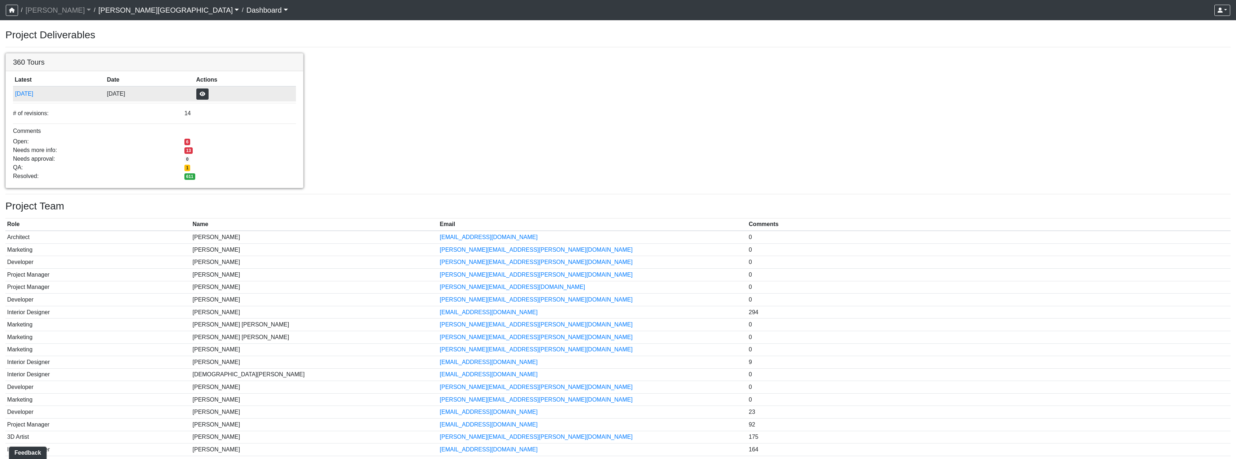 The height and width of the screenshot is (459, 1236). I want to click on th: Name, so click(314, 224).